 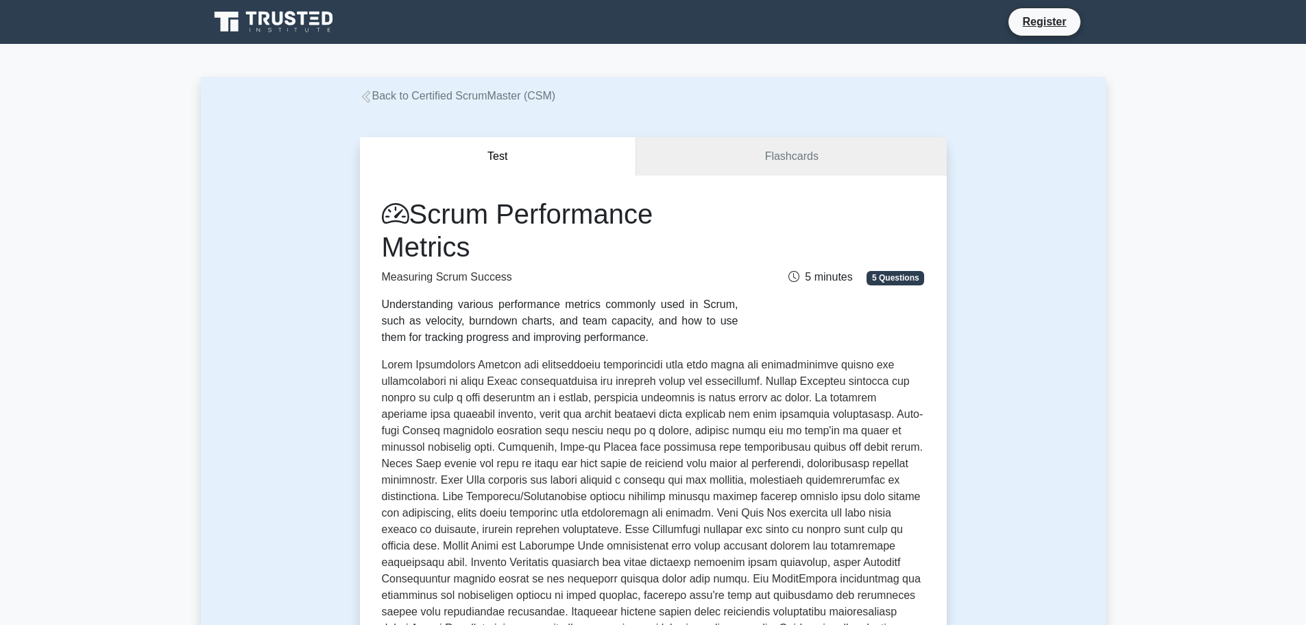 I want to click on a: Flashcards, so click(x=791, y=156).